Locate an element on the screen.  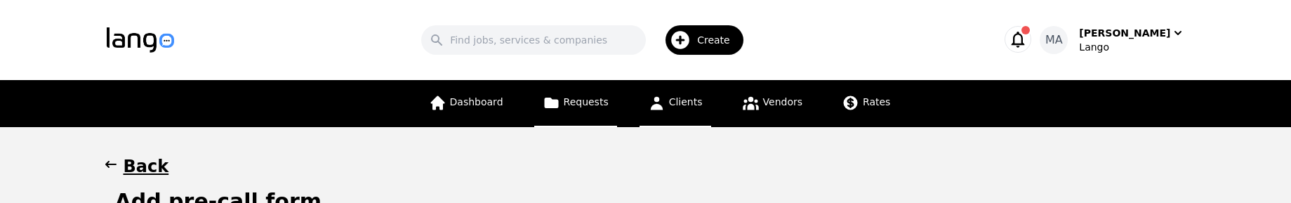
img: Logo is located at coordinates (140, 40).